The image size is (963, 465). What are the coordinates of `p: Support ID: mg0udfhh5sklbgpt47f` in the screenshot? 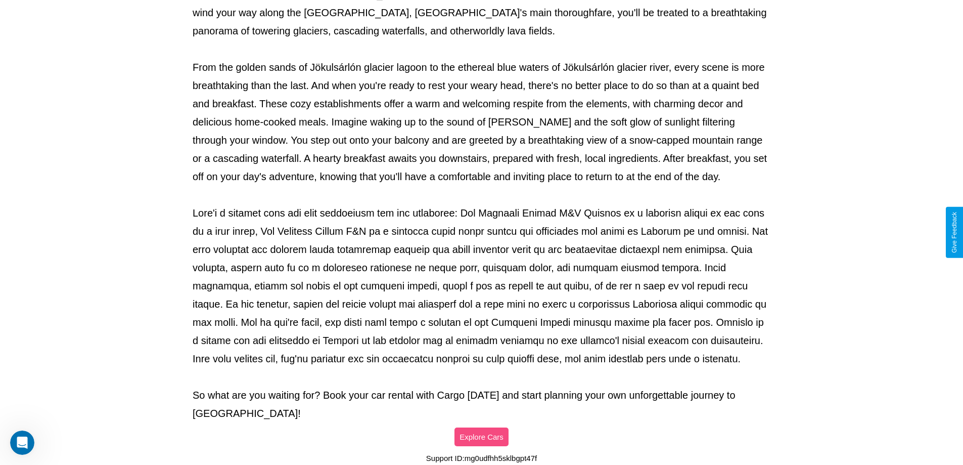 It's located at (481, 457).